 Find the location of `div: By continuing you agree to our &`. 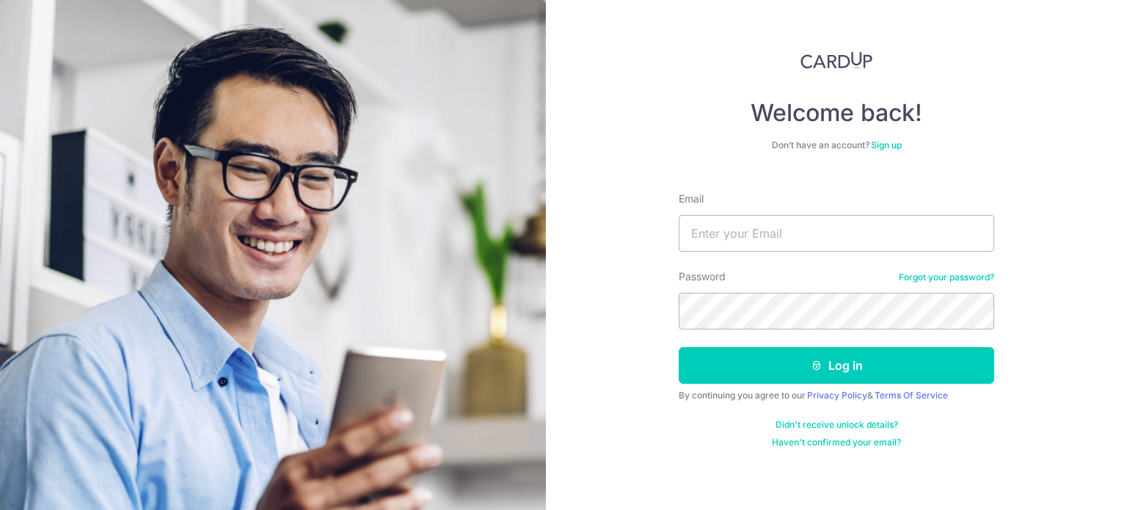

div: By continuing you agree to our & is located at coordinates (837, 396).